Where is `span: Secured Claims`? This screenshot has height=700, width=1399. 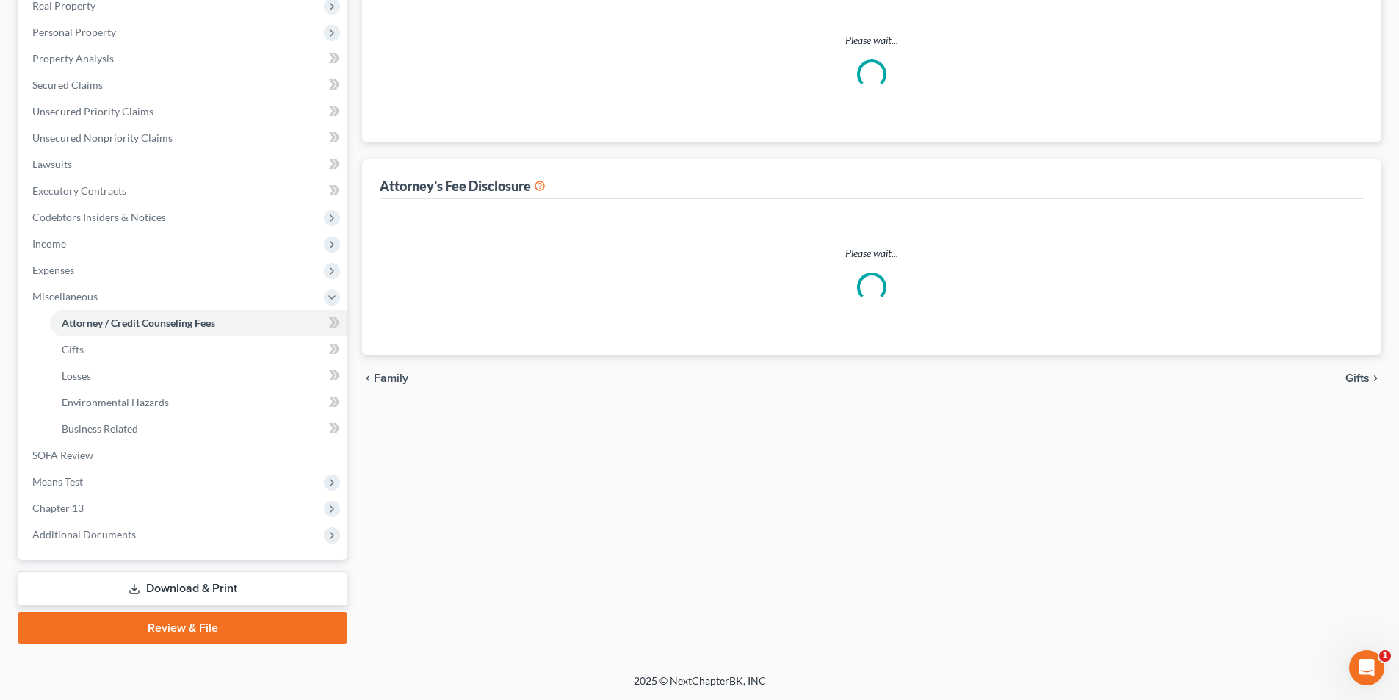 span: Secured Claims is located at coordinates (68, 84).